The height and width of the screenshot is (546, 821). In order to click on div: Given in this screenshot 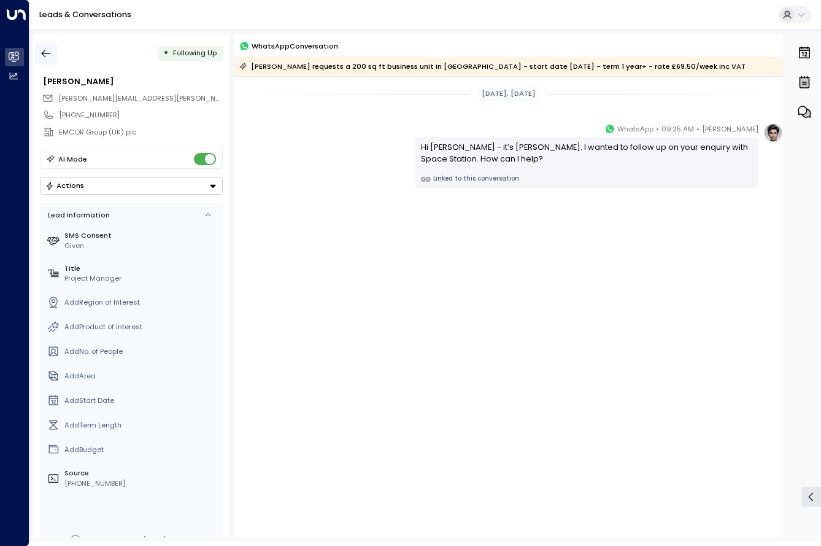, I will do `click(141, 245)`.